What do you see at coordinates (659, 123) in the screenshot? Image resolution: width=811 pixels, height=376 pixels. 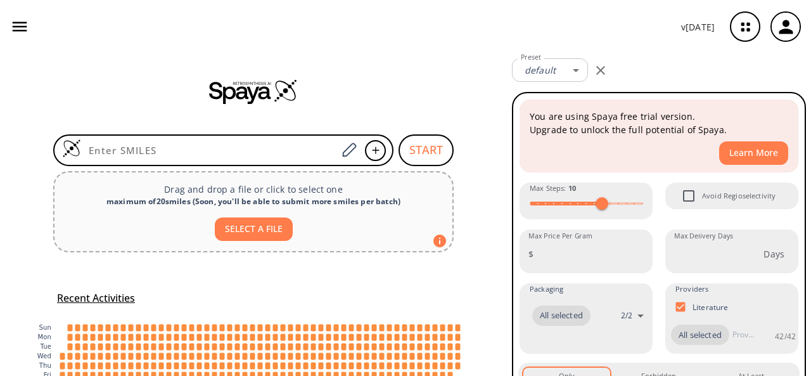 I see `p: You are using Spaya free trial version. Upgrade to unlock the full potential of Spaya.` at bounding box center [659, 123].